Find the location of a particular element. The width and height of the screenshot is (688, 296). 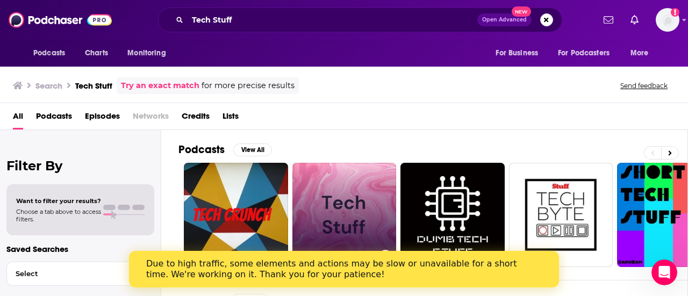

input: Search podcasts, credits, & more... is located at coordinates (332, 20).